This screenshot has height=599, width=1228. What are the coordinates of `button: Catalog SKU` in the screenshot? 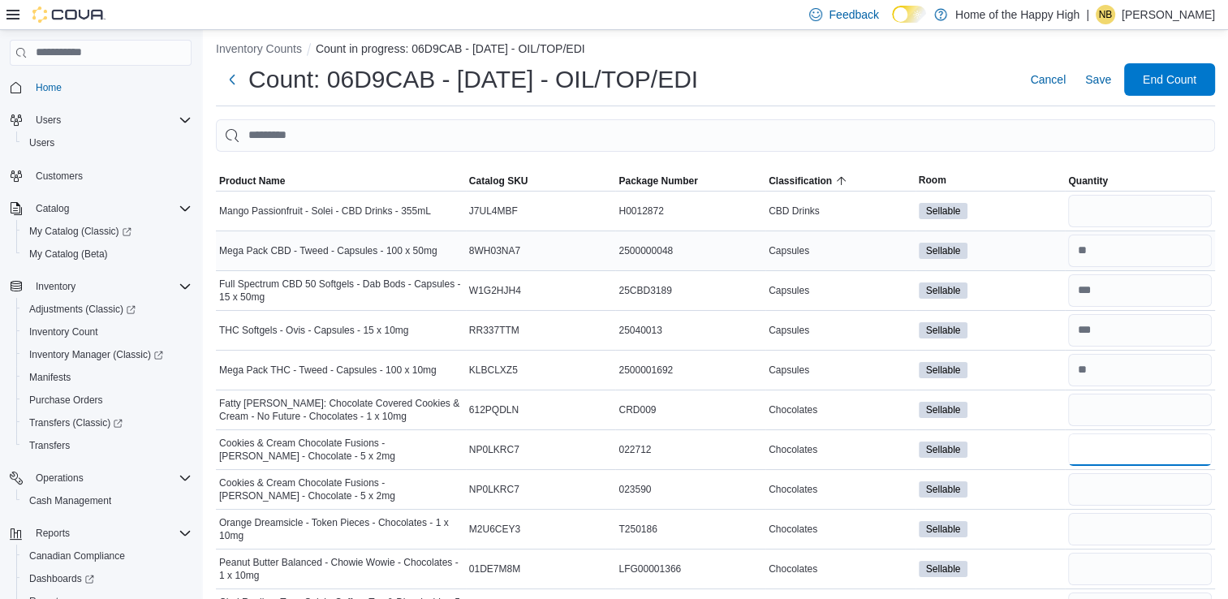 It's located at (541, 181).